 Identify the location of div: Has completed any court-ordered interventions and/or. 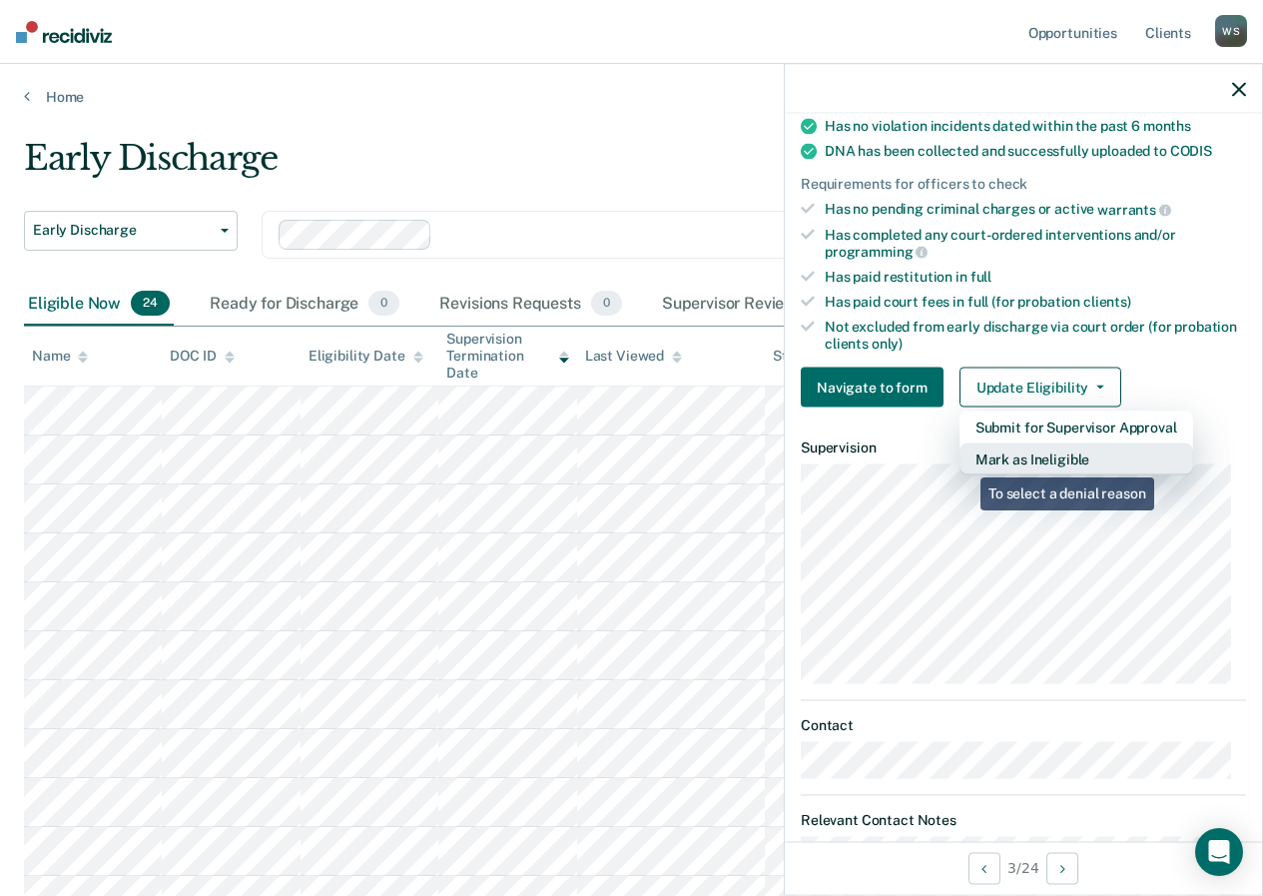
(1035, 243).